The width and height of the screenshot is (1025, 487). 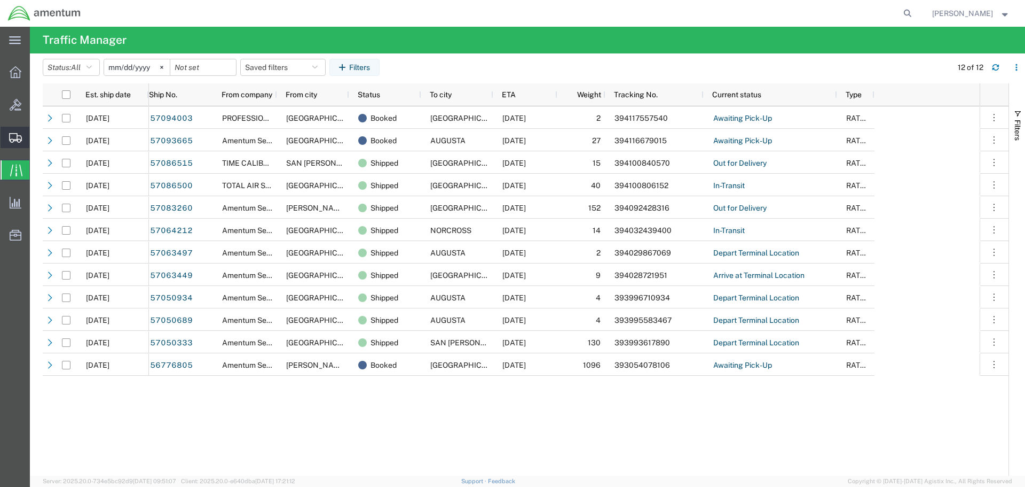 I want to click on span: 394092428316, so click(x=642, y=208).